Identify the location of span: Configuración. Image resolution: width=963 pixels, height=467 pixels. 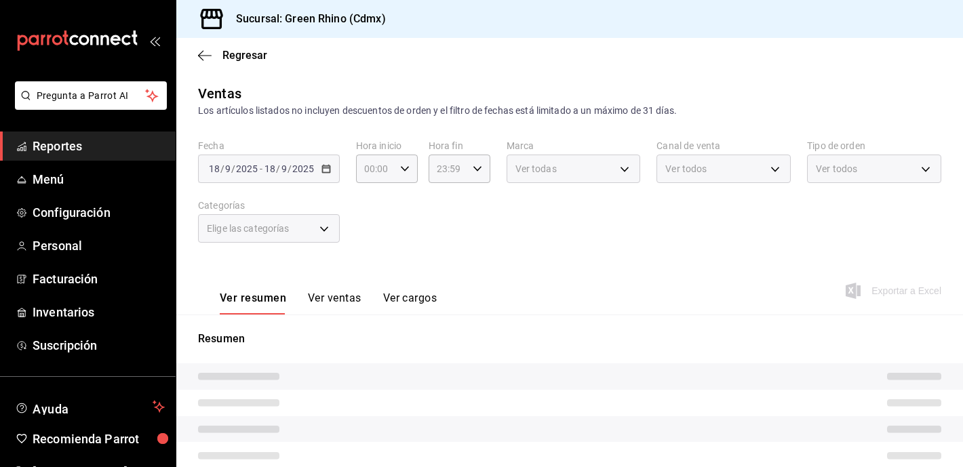
(98, 212).